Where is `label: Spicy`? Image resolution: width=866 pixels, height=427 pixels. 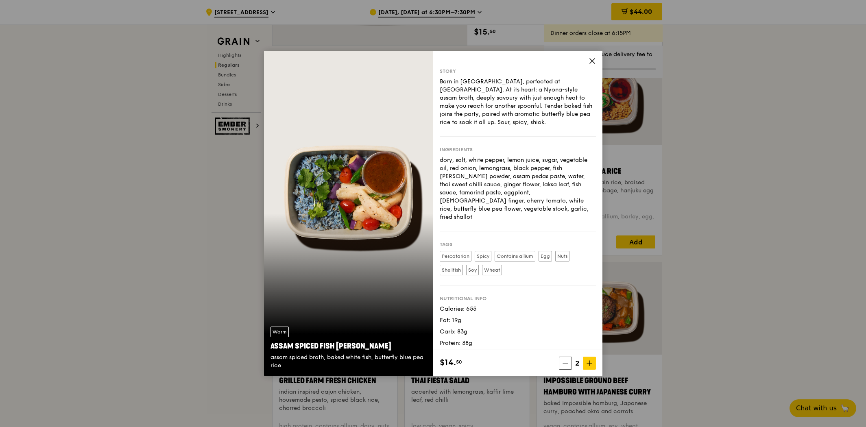 label: Spicy is located at coordinates (483, 256).